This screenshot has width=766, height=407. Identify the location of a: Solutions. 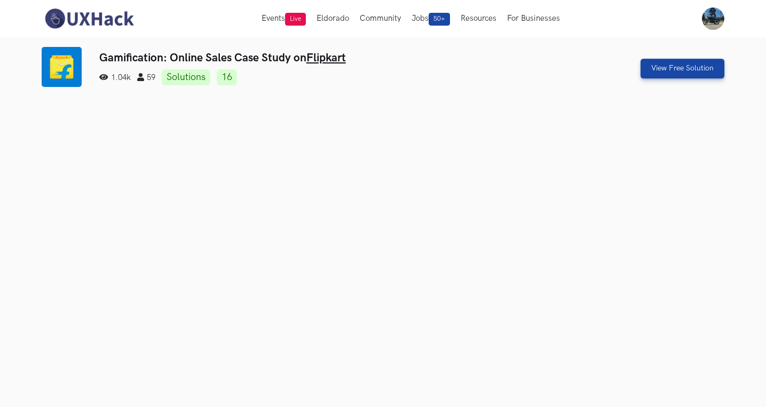
(186, 77).